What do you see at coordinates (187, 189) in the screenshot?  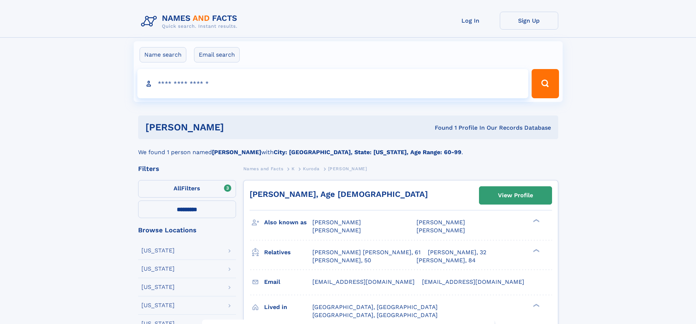 I see `label: Filters` at bounding box center [187, 189].